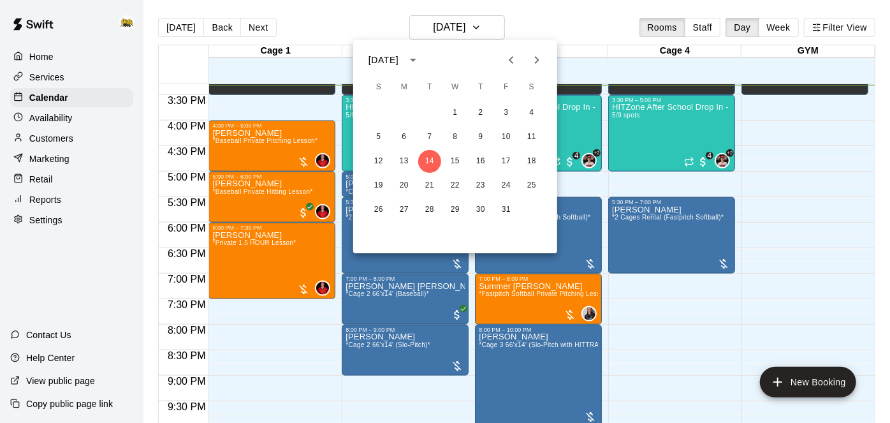  What do you see at coordinates (481, 185) in the screenshot?
I see `button: 23` at bounding box center [481, 185].